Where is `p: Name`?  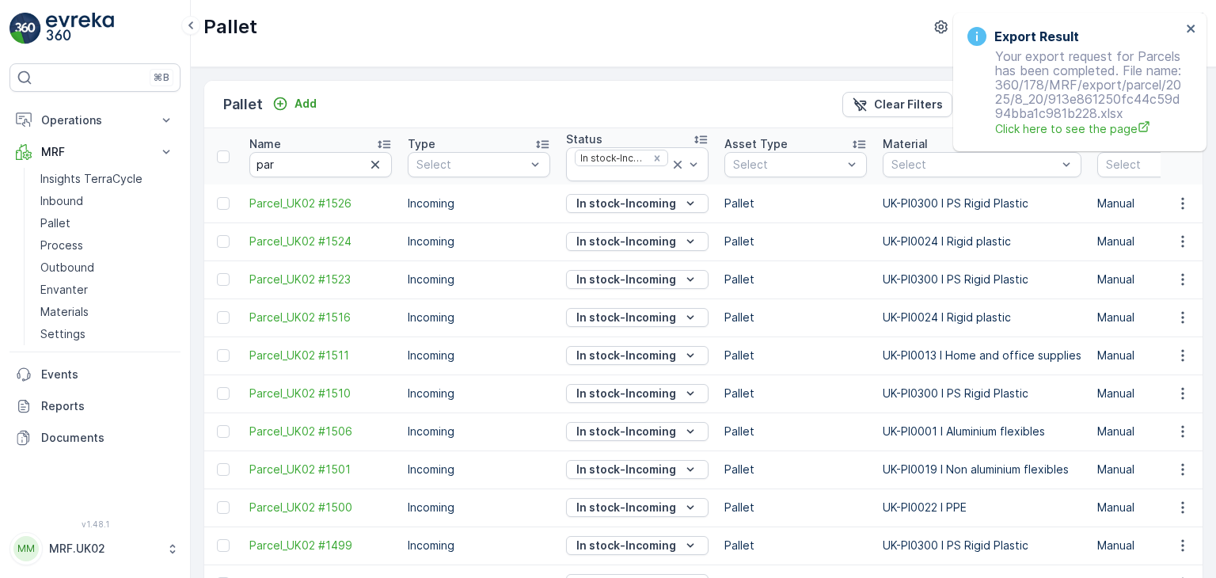
p: Name is located at coordinates (265, 144).